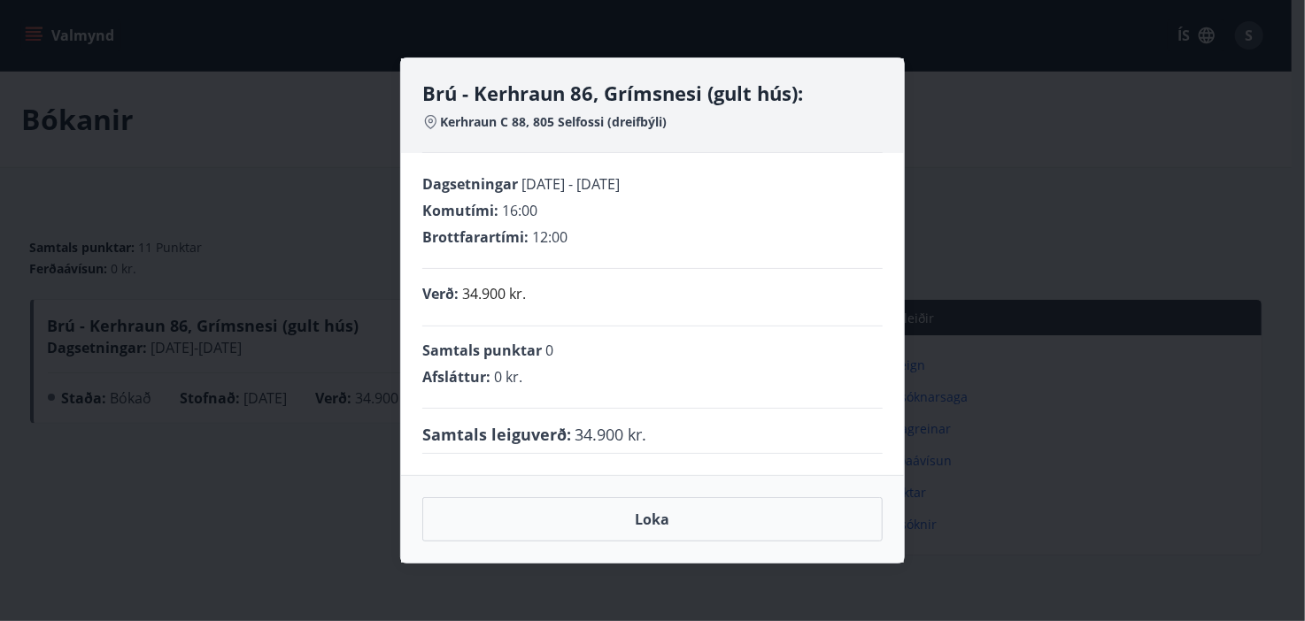 This screenshot has height=621, width=1305. Describe the element at coordinates (475, 237) in the screenshot. I see `span: Brottfarartími :` at that location.